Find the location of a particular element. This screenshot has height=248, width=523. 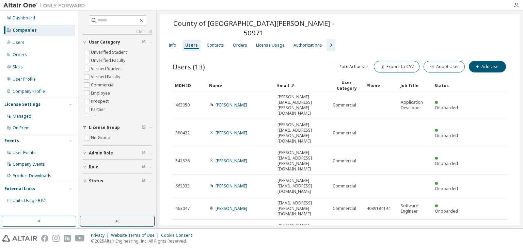

div: Status is located at coordinates (449, 86).